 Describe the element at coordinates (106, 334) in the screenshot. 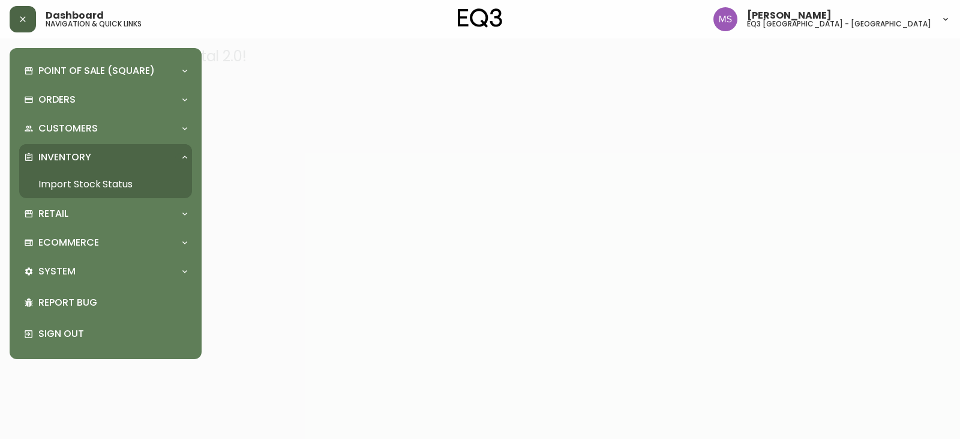

I see `div: Sign Out` at that location.